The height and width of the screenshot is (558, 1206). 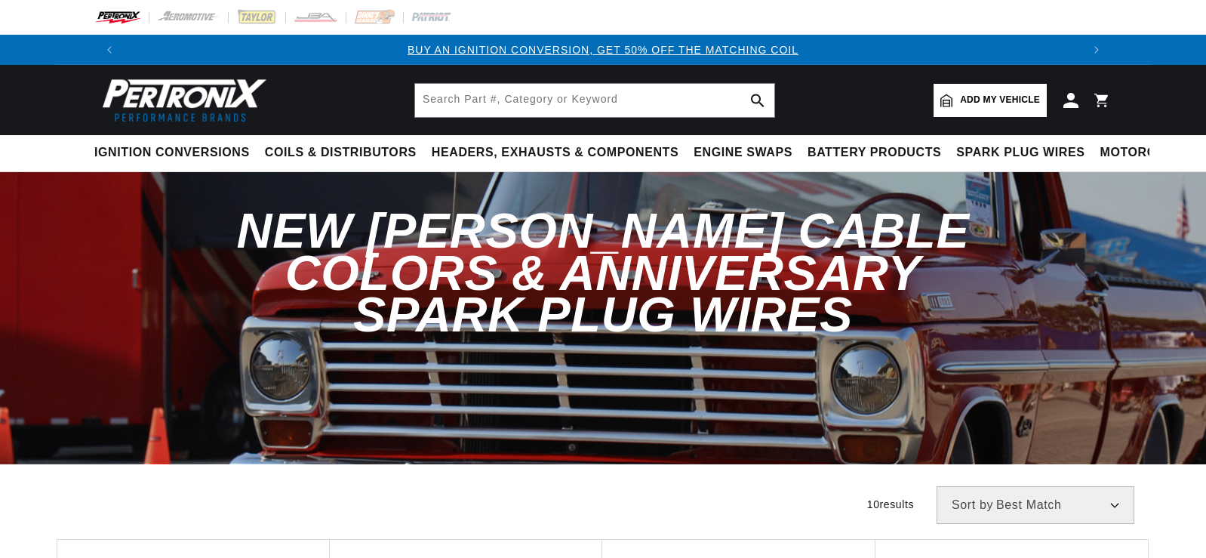 I want to click on button: Translation missing: en.sections.announcements.previous_announcement, so click(x=109, y=50).